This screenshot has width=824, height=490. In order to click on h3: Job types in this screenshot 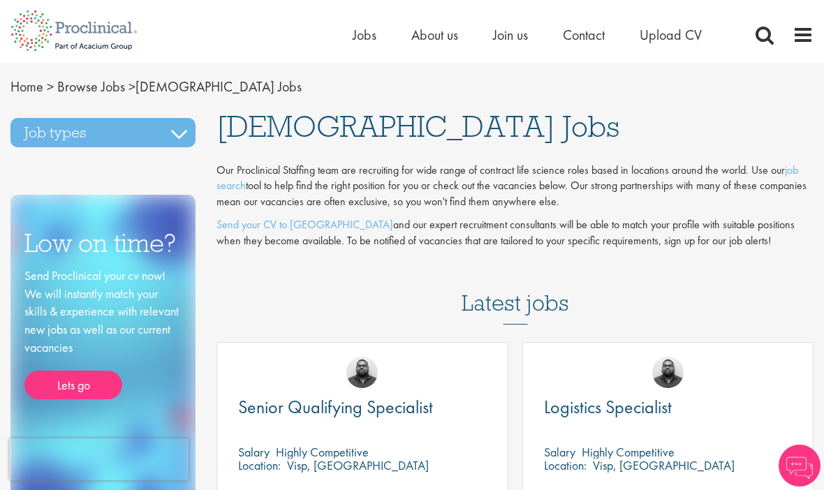, I will do `click(103, 133)`.